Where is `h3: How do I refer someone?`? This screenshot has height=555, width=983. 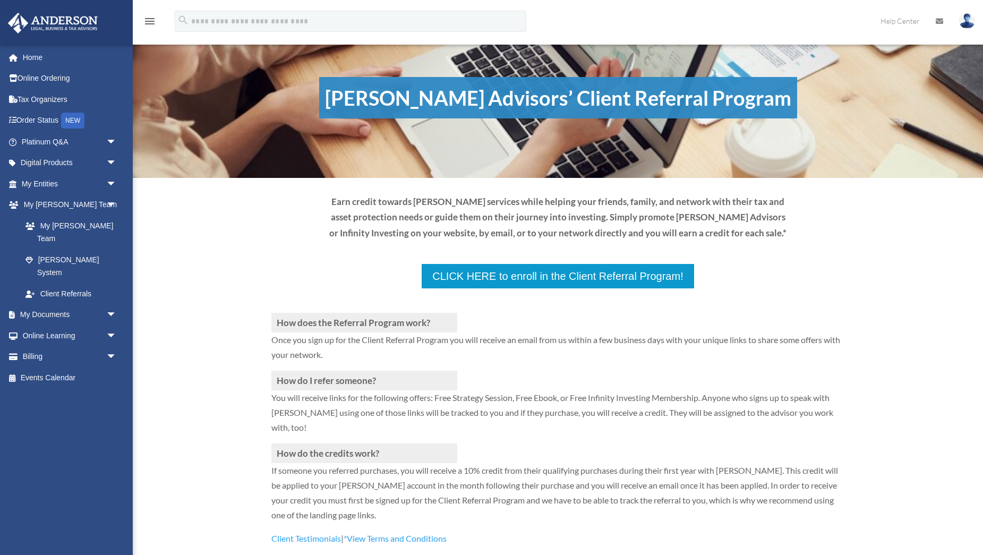 h3: How do I refer someone? is located at coordinates (364, 380).